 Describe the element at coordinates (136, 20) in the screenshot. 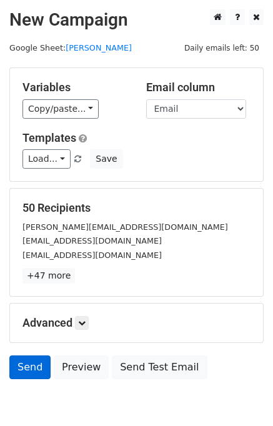

I see `h2: New Campaign` at that location.